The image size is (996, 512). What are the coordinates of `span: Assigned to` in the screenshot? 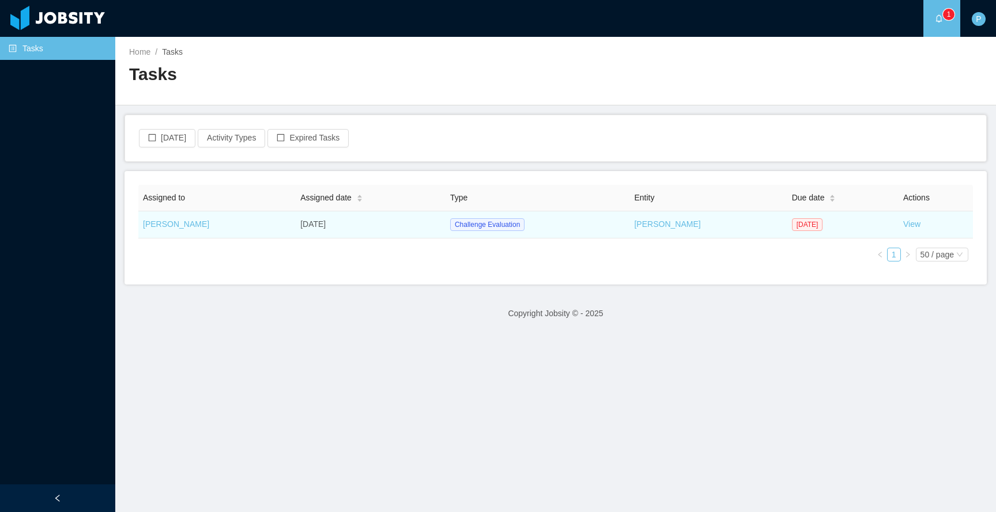 It's located at (164, 198).